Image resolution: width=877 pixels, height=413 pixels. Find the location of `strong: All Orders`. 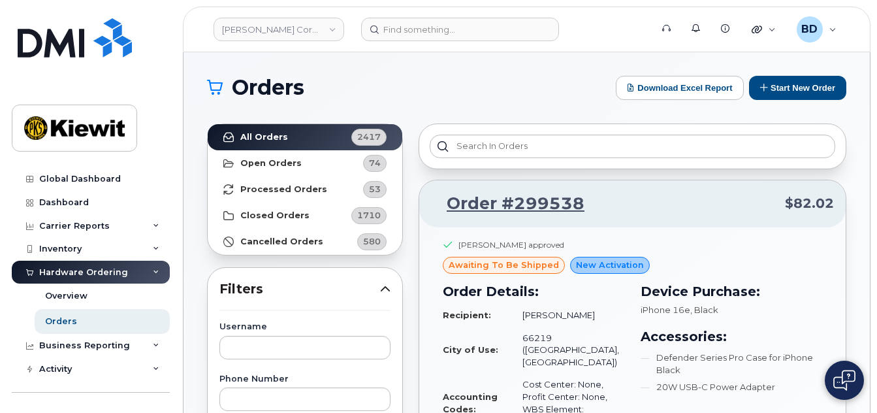

strong: All Orders is located at coordinates (264, 137).